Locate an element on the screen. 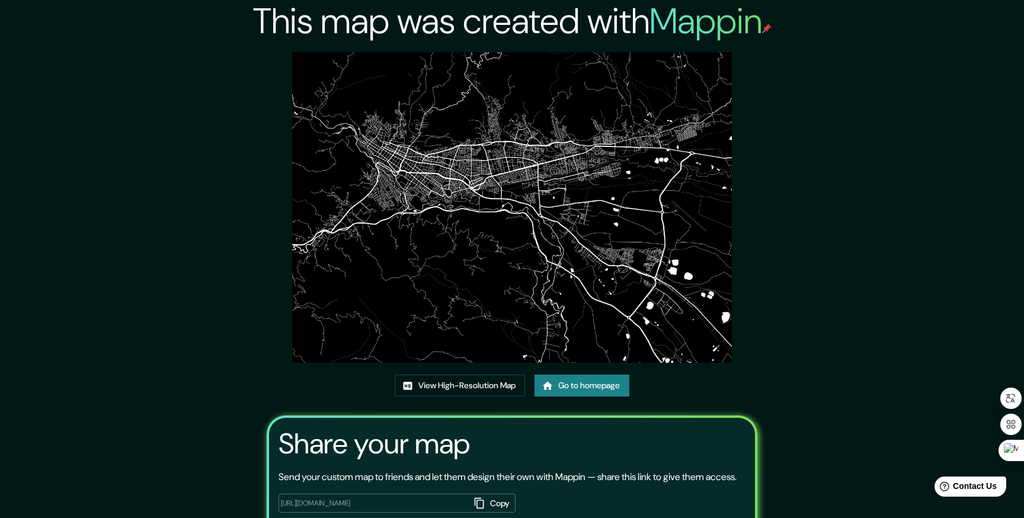 This screenshot has width=1024, height=518. p: Send your custom map to friends and let them design their own with Mappin — share this link to gi... is located at coordinates (507, 477).